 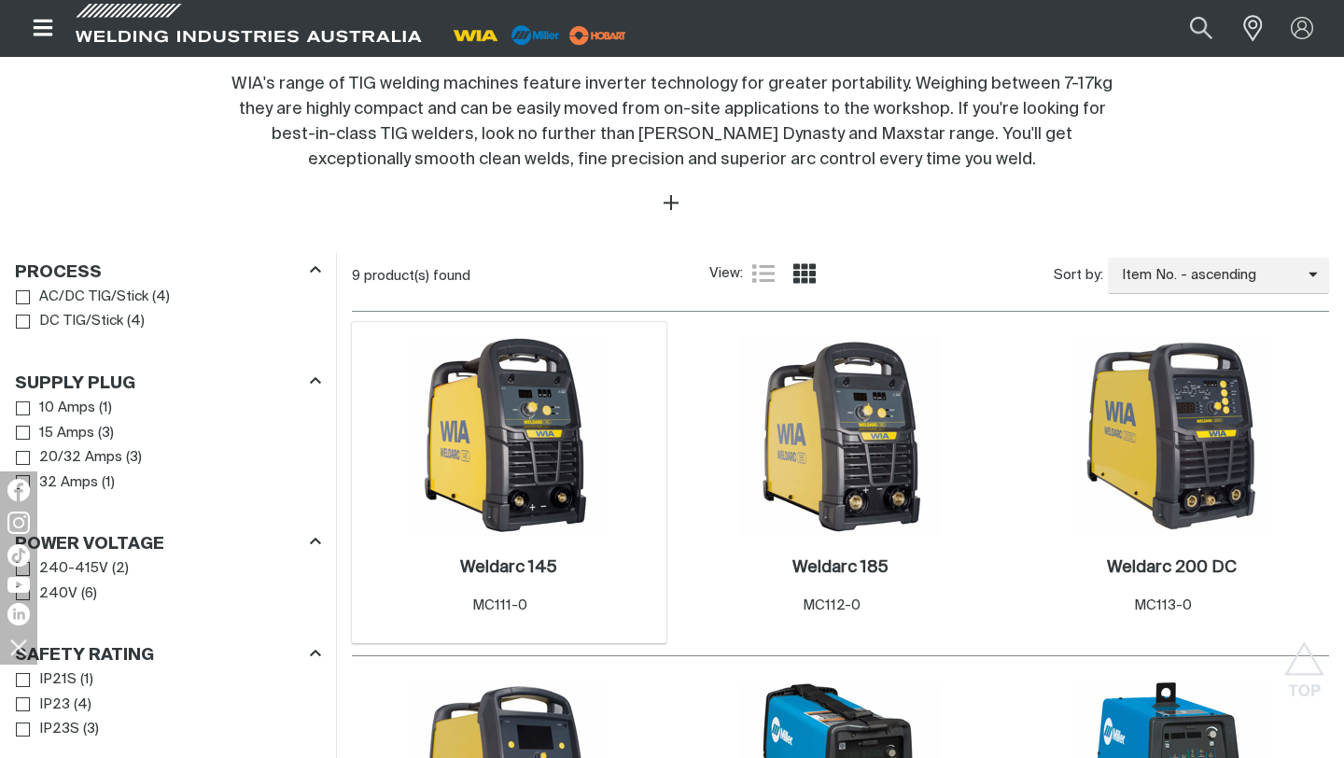 I want to click on span: MC113-0, so click(x=1163, y=605).